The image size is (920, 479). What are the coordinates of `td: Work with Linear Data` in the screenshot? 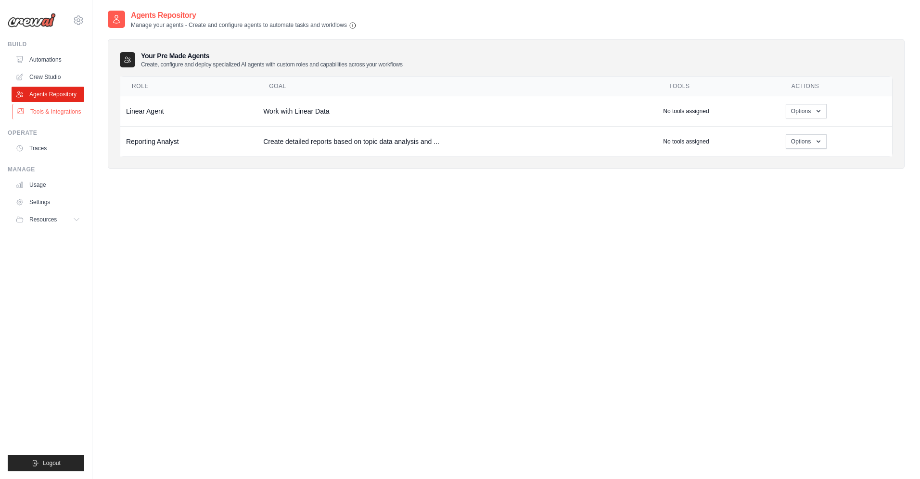 It's located at (457, 111).